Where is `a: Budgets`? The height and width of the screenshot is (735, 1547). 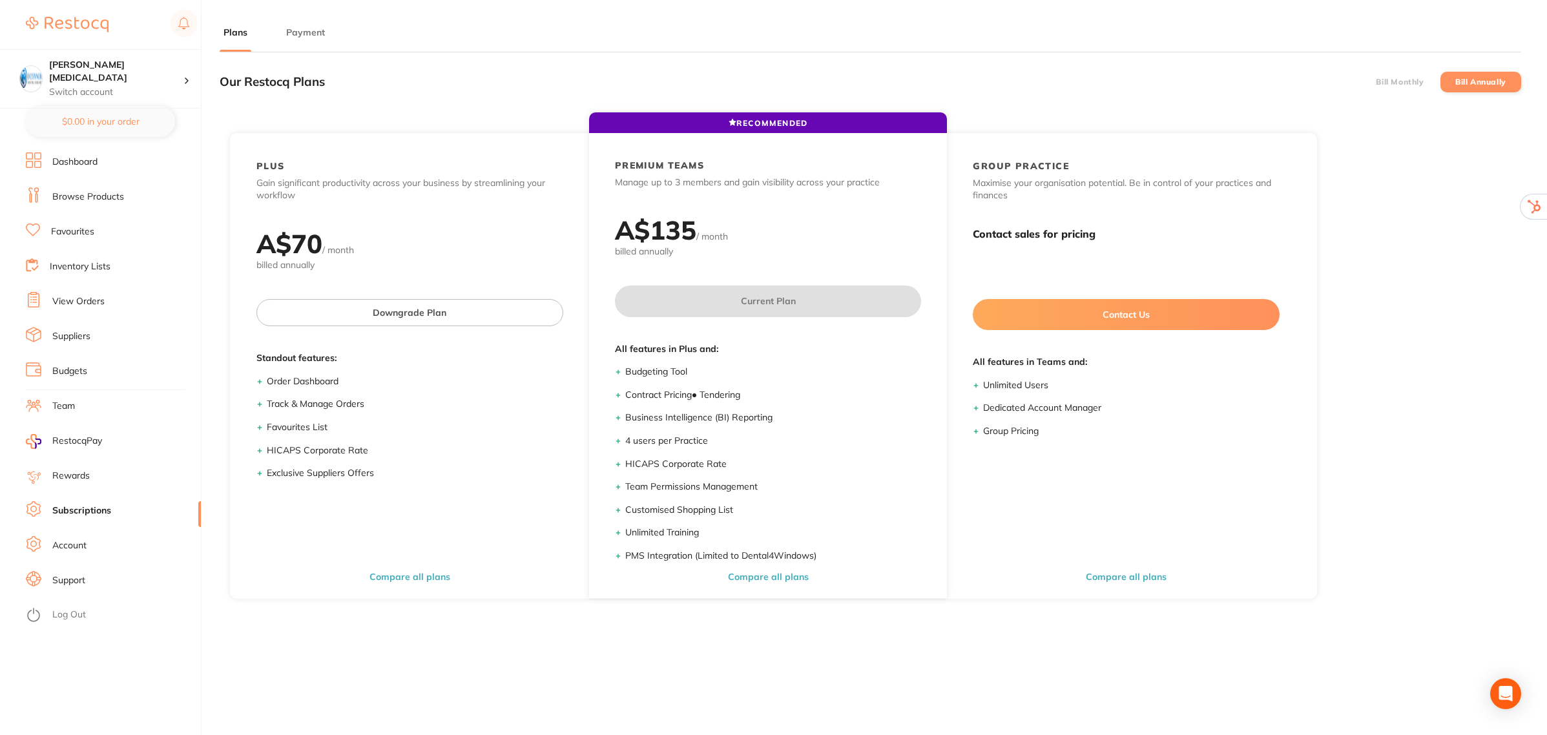 a: Budgets is located at coordinates (70, 371).